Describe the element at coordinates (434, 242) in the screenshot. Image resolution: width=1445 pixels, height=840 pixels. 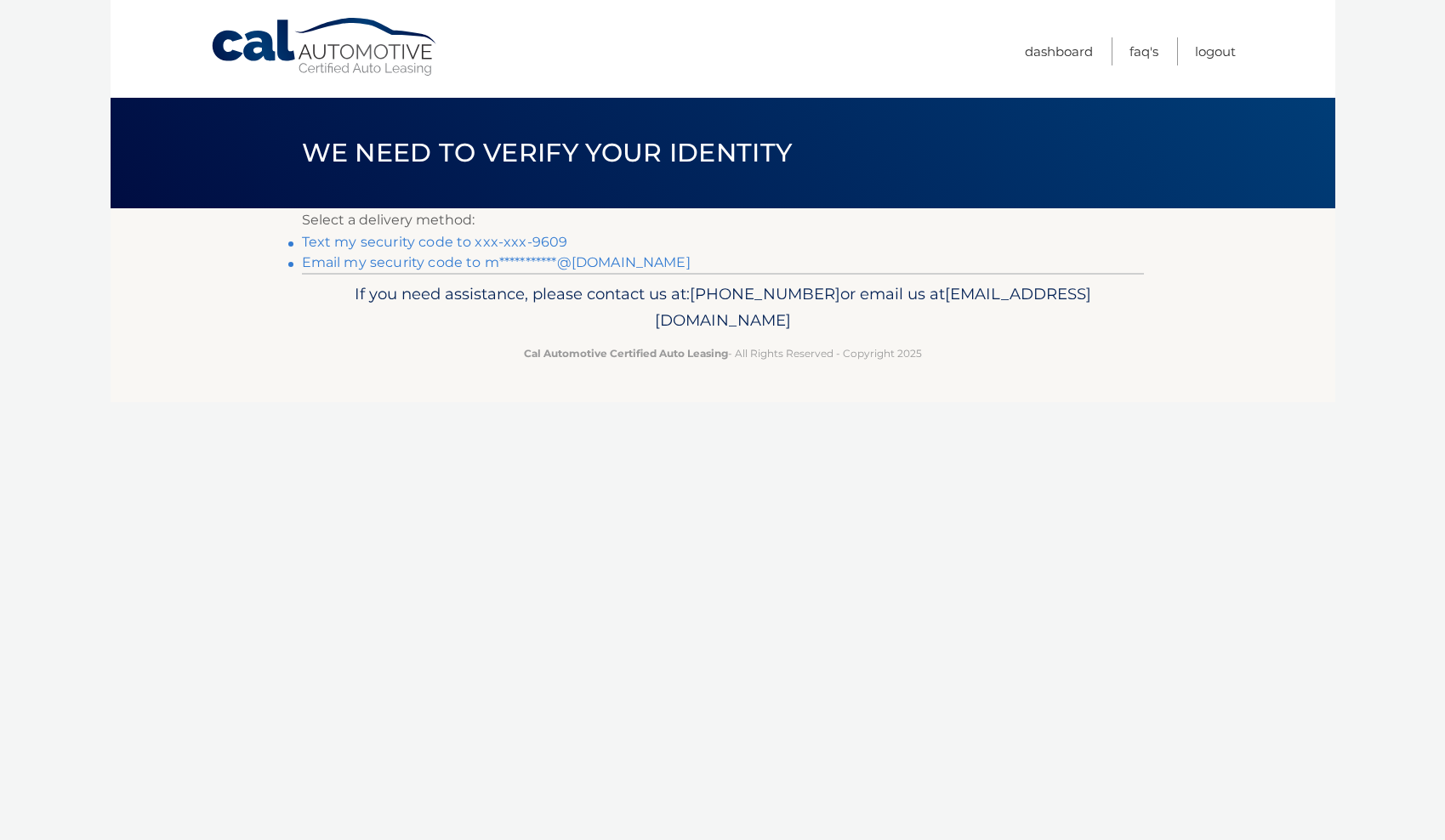
I see `a: Text my security code to xxx-xxx-9609` at that location.